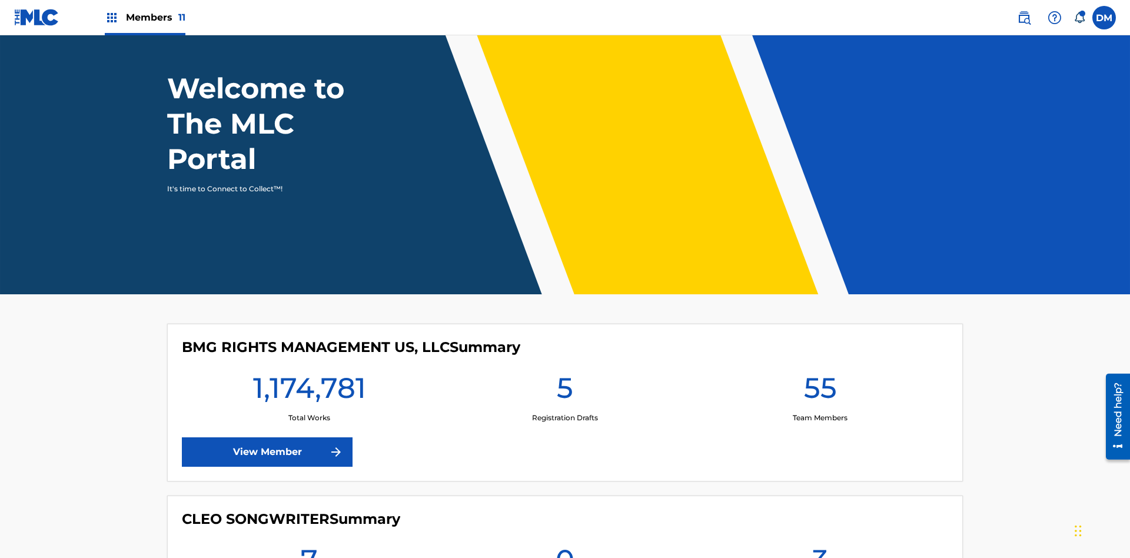 The width and height of the screenshot is (1130, 558). Describe the element at coordinates (36, 17) in the screenshot. I see `img: MLC Logo` at that location.